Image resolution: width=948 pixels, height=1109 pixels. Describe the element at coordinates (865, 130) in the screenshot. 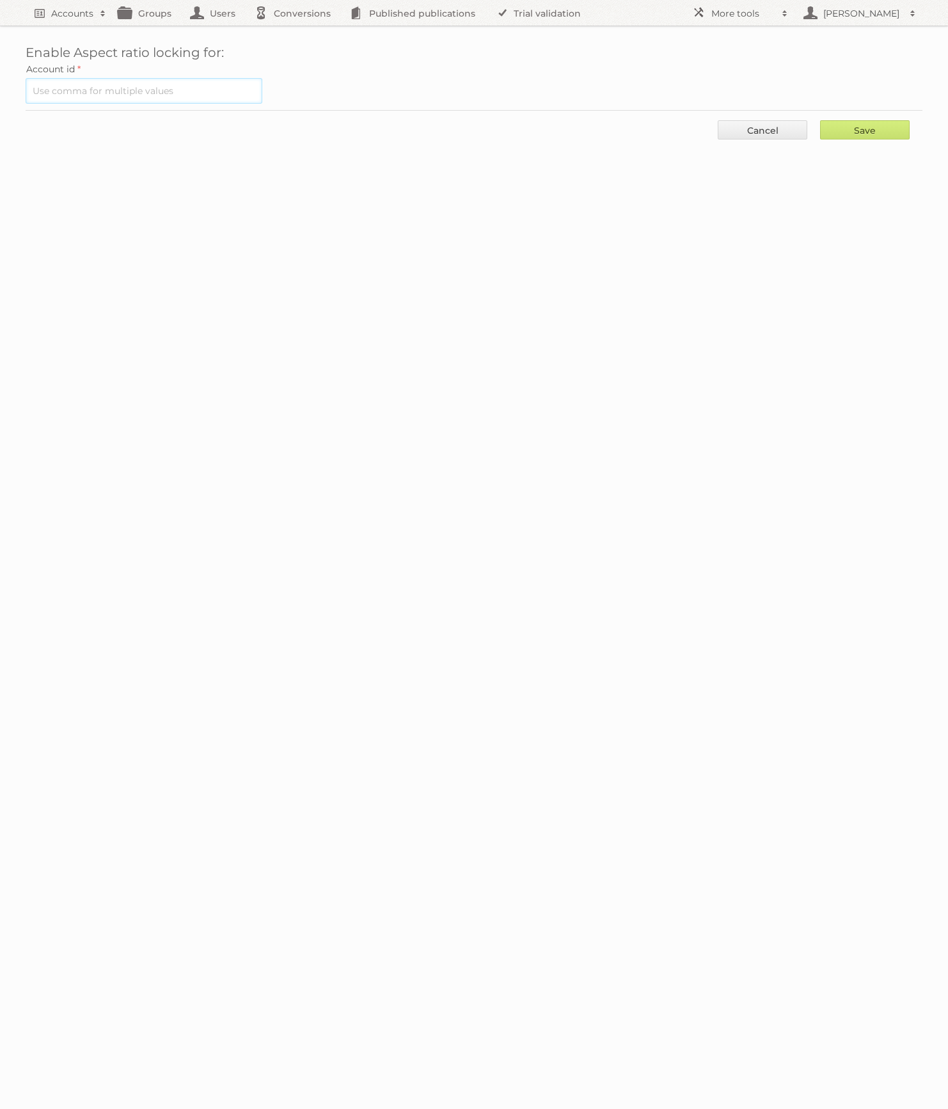

I see `input: Save` at that location.